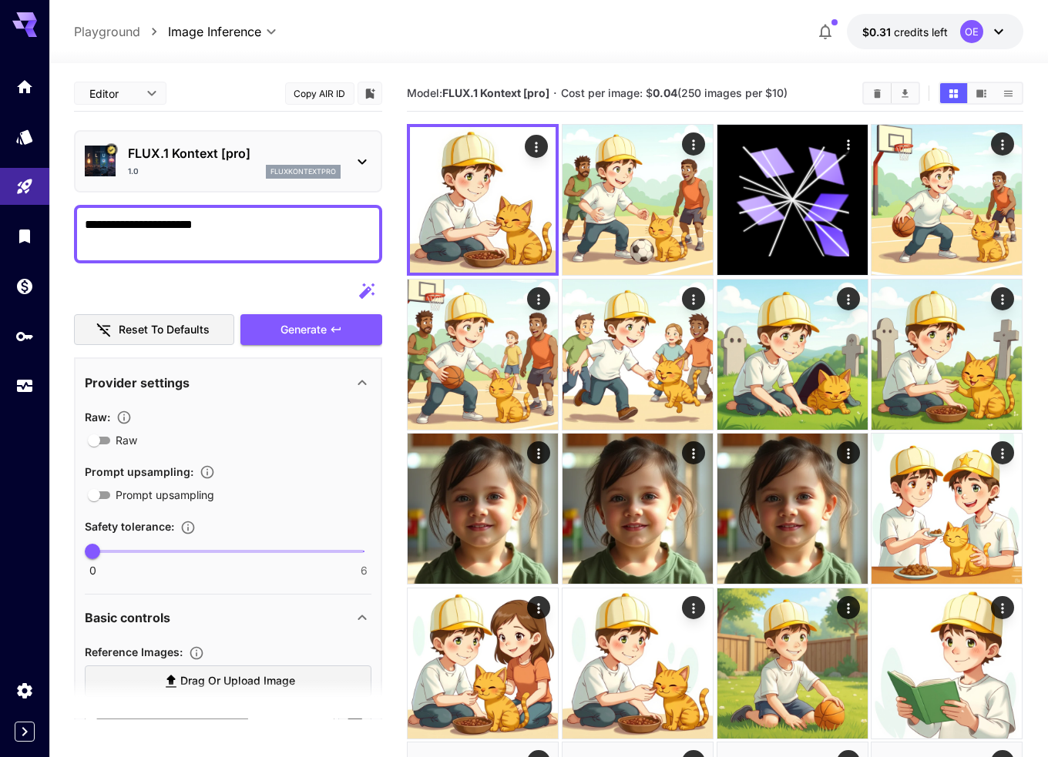  Describe the element at coordinates (972, 32) in the screenshot. I see `div: OE` at that location.